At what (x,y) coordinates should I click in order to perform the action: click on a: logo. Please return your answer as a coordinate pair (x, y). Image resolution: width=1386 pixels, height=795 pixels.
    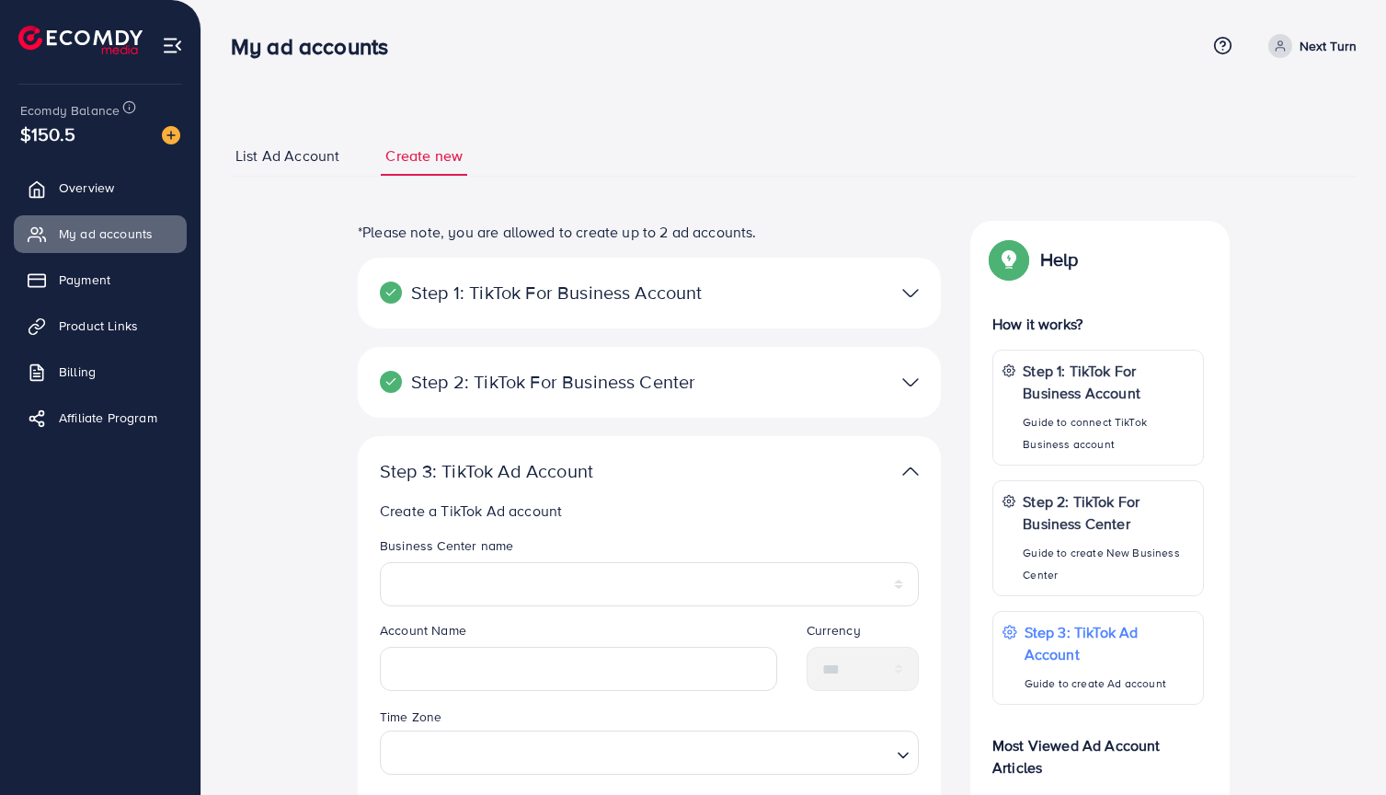
    Looking at the image, I should click on (80, 40).